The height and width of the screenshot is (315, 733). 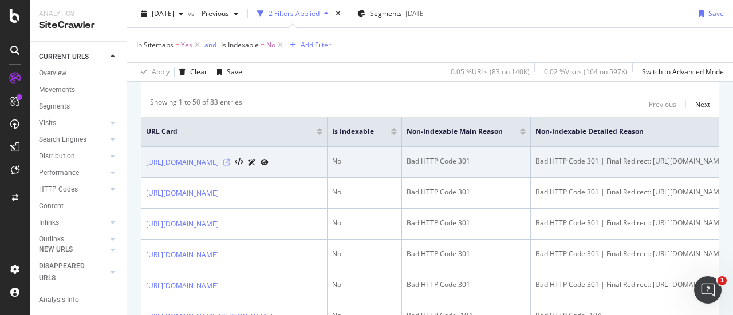 What do you see at coordinates (73, 223) in the screenshot?
I see `a: Inlinks` at bounding box center [73, 223].